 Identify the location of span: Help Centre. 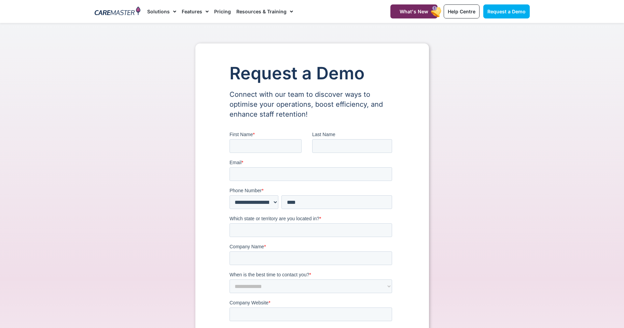
(462, 11).